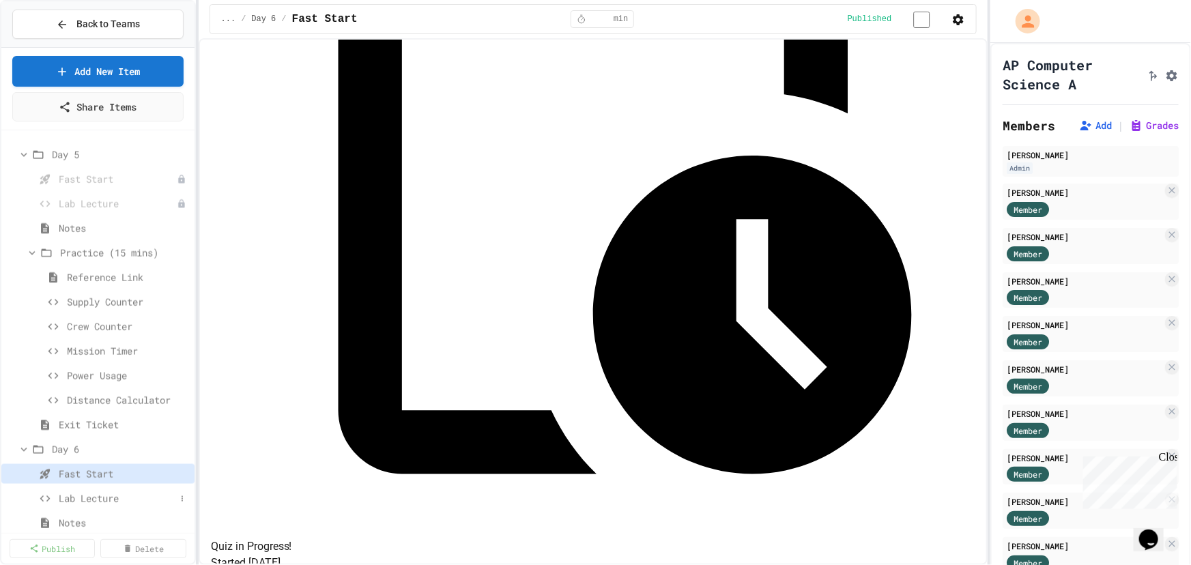  What do you see at coordinates (128, 375) in the screenshot?
I see `span: Power Usage` at bounding box center [128, 375].